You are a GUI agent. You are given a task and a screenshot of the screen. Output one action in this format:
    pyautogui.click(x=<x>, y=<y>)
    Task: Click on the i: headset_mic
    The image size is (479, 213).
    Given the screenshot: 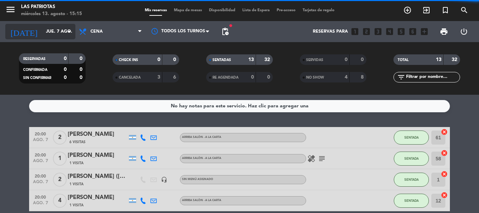 What is the action you would take?
    pyautogui.click(x=164, y=179)
    